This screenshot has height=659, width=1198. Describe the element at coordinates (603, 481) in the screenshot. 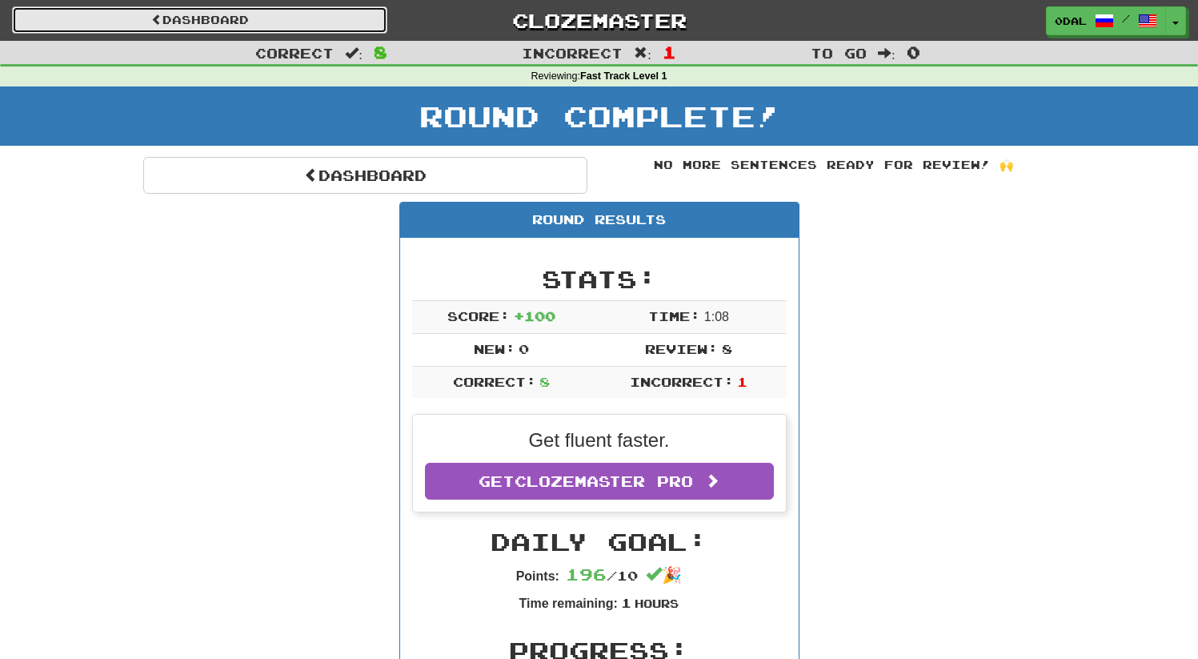

I see `span: Clozemaster Pro` at that location.